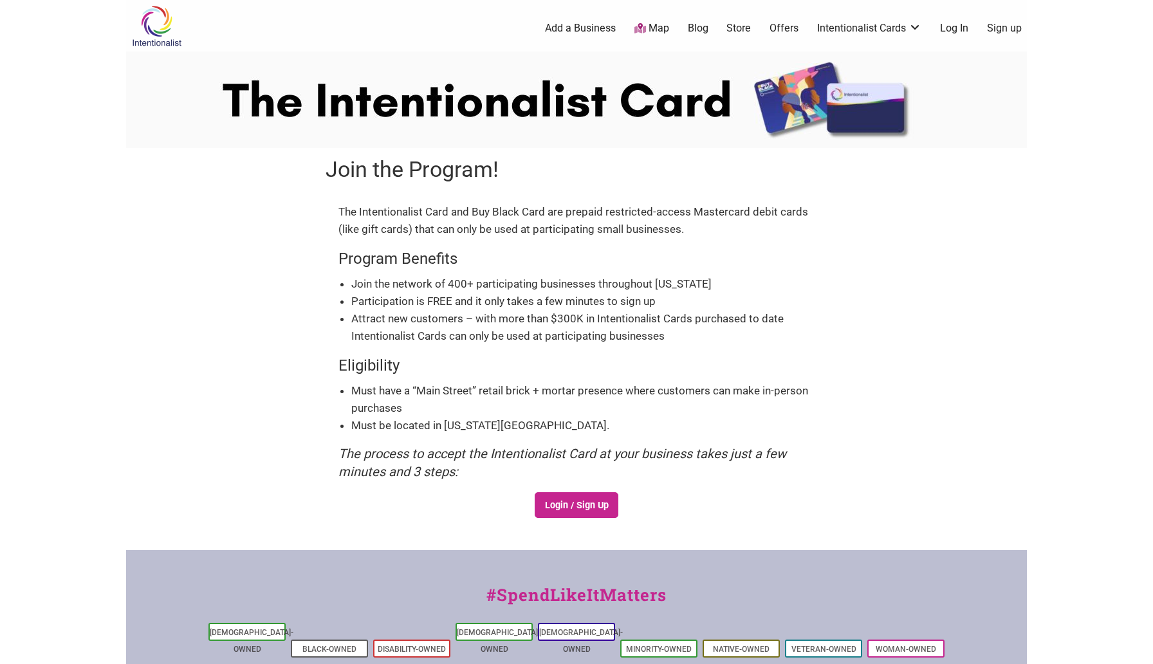  What do you see at coordinates (576, 505) in the screenshot?
I see `a: Login / Sign Up` at bounding box center [576, 505].